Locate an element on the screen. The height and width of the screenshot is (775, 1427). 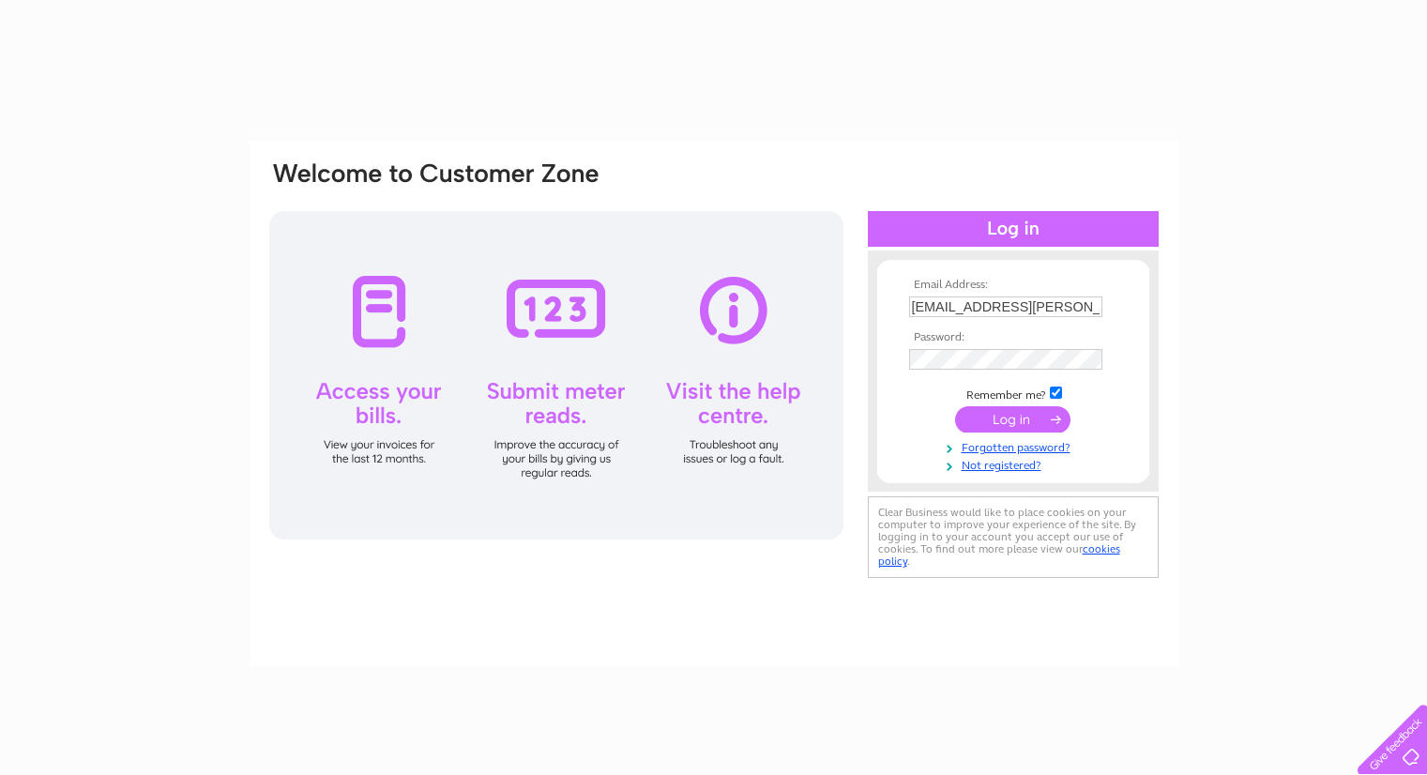
input: Submit is located at coordinates (1012, 419).